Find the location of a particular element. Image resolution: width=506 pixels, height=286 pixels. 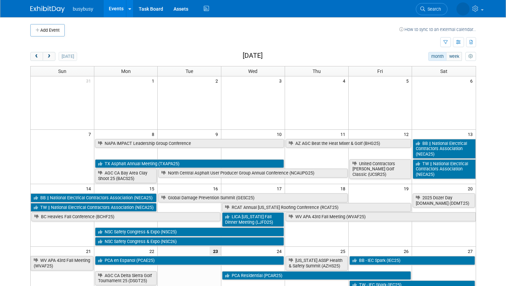

a: PCA Residential (PCAR25) is located at coordinates (316, 276).